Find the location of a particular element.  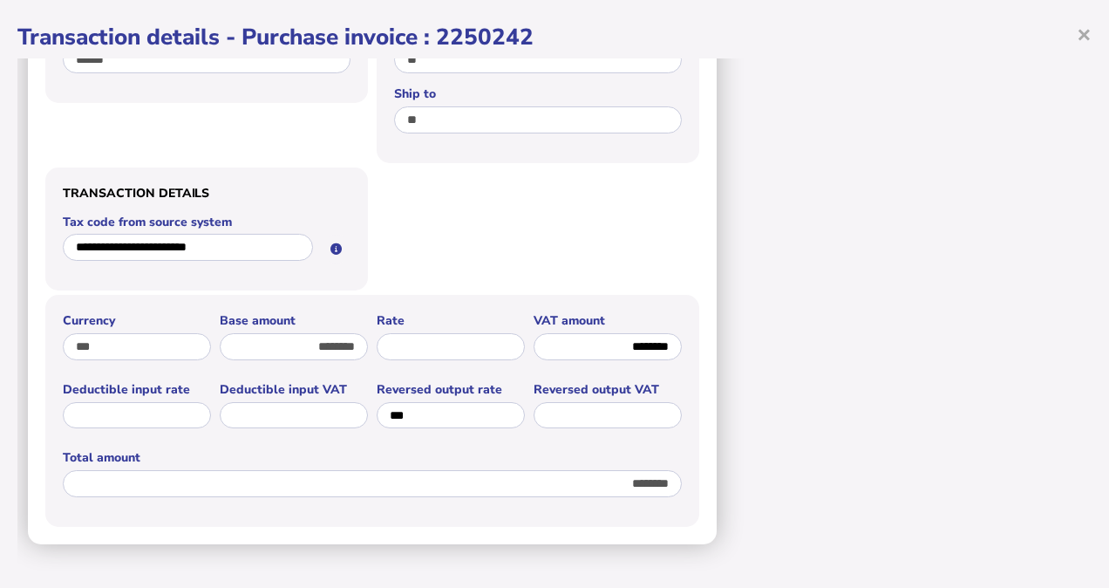

label: Rate is located at coordinates (451, 320).